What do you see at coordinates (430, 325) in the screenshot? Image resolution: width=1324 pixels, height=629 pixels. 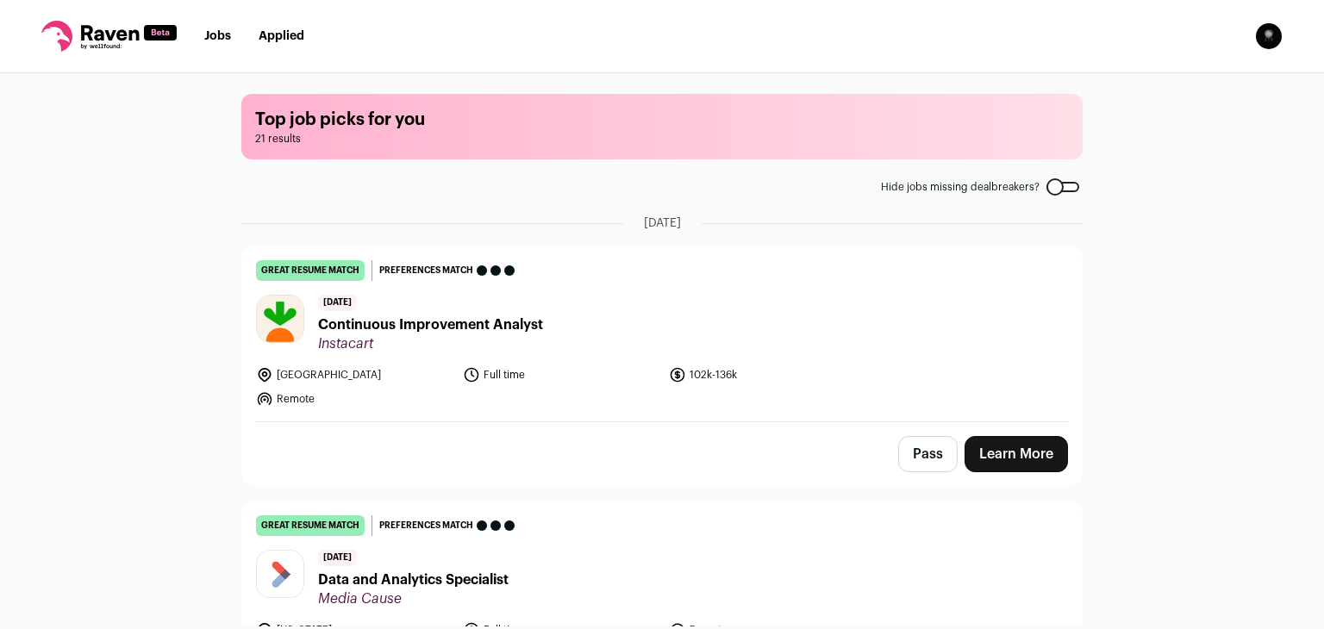 I see `span: Continuous Improvement Analyst` at bounding box center [430, 325].